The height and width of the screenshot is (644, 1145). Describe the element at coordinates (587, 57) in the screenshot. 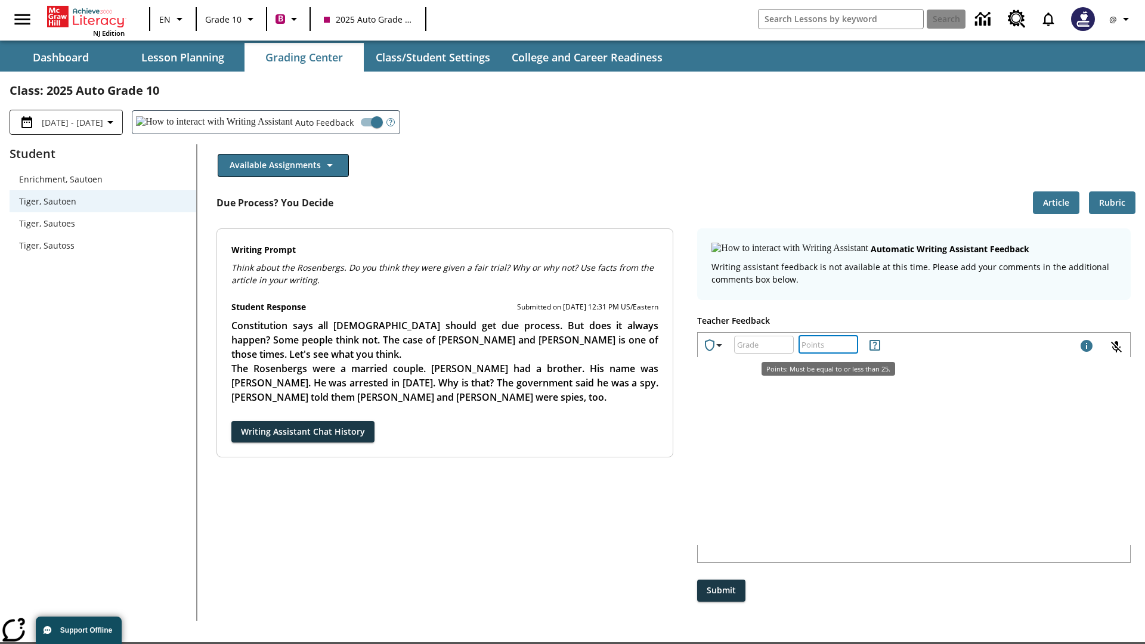

I see `button: College and Career Readiness` at that location.